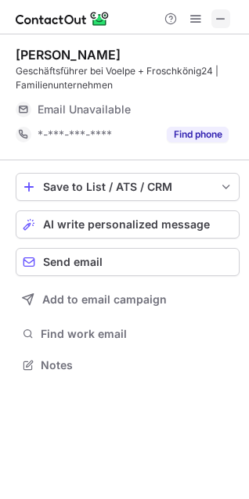 This screenshot has width=249, height=499. I want to click on button: Add to email campaign, so click(127, 299).